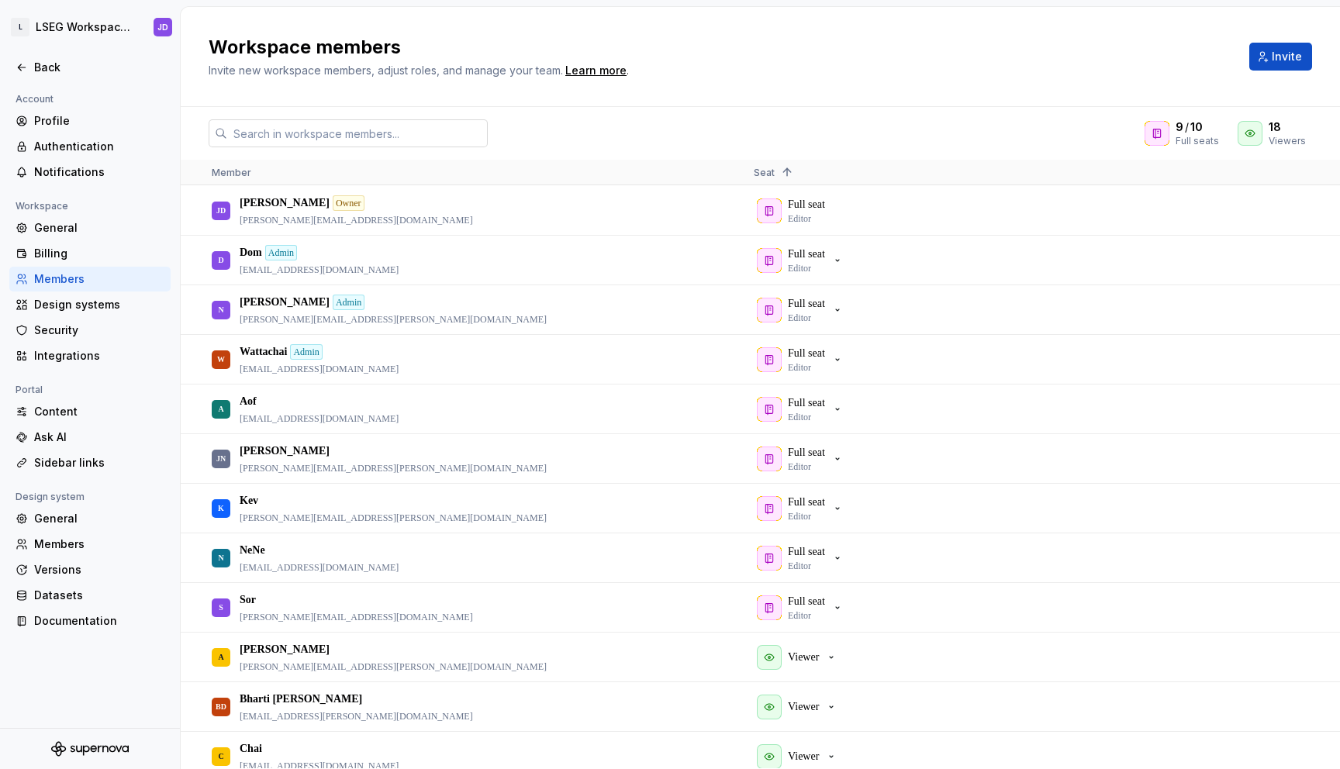 The image size is (1340, 769). What do you see at coordinates (231, 172) in the screenshot?
I see `span: Member` at bounding box center [231, 172].